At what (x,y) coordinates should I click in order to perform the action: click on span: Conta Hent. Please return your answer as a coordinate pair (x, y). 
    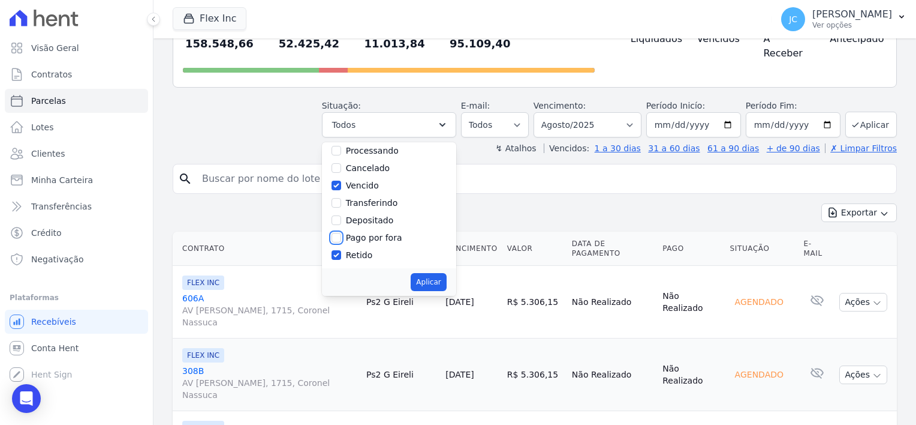
    Looking at the image, I should click on (55, 348).